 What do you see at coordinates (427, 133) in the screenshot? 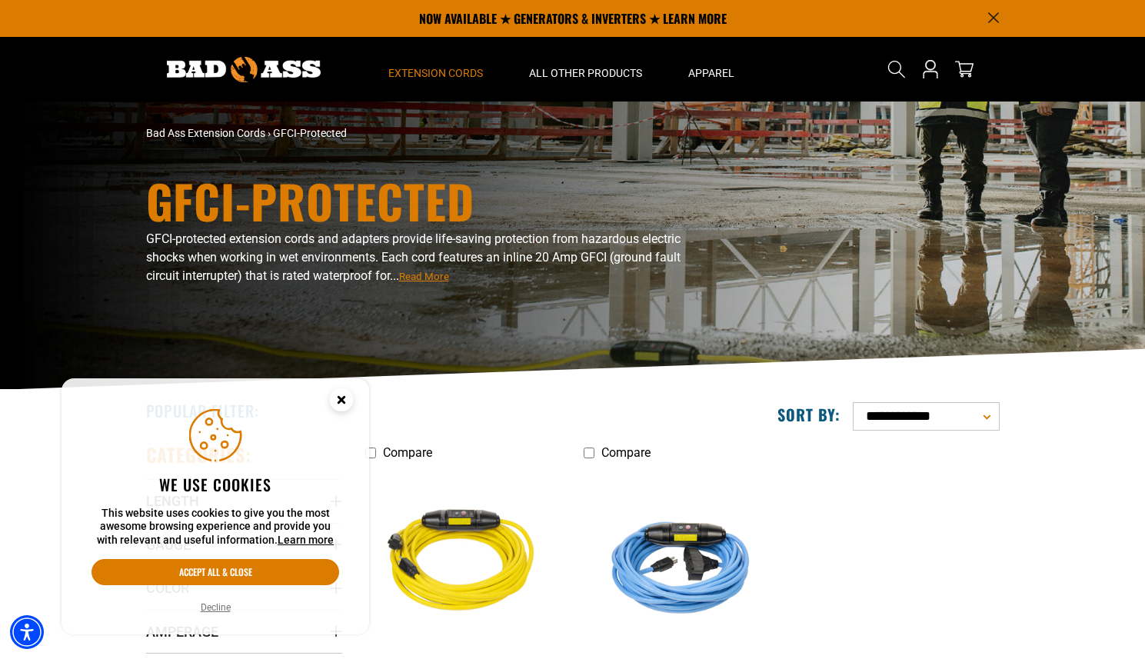
I see `nav: breadcrumbs` at bounding box center [427, 133].